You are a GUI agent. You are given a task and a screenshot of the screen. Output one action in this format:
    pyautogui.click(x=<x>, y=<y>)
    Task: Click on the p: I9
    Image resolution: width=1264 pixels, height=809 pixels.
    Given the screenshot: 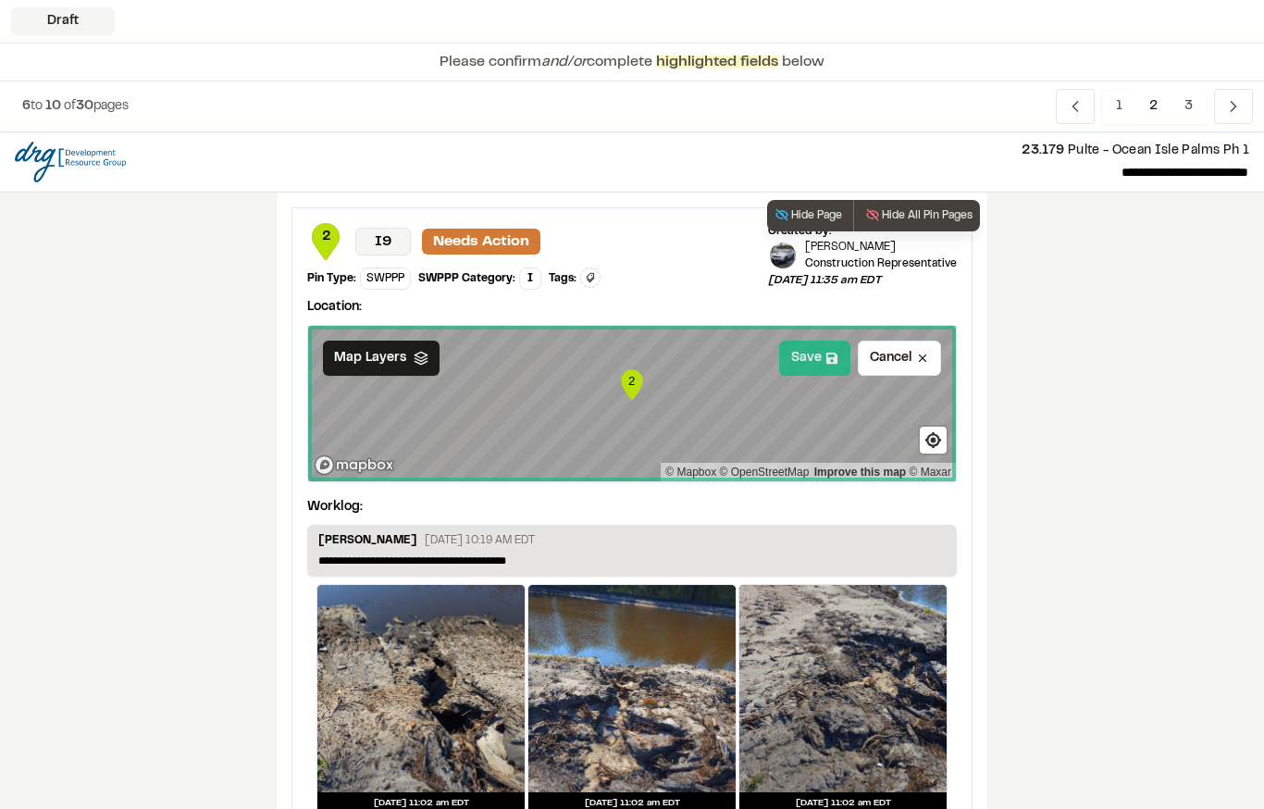 What is the action you would take?
    pyautogui.click(x=383, y=242)
    